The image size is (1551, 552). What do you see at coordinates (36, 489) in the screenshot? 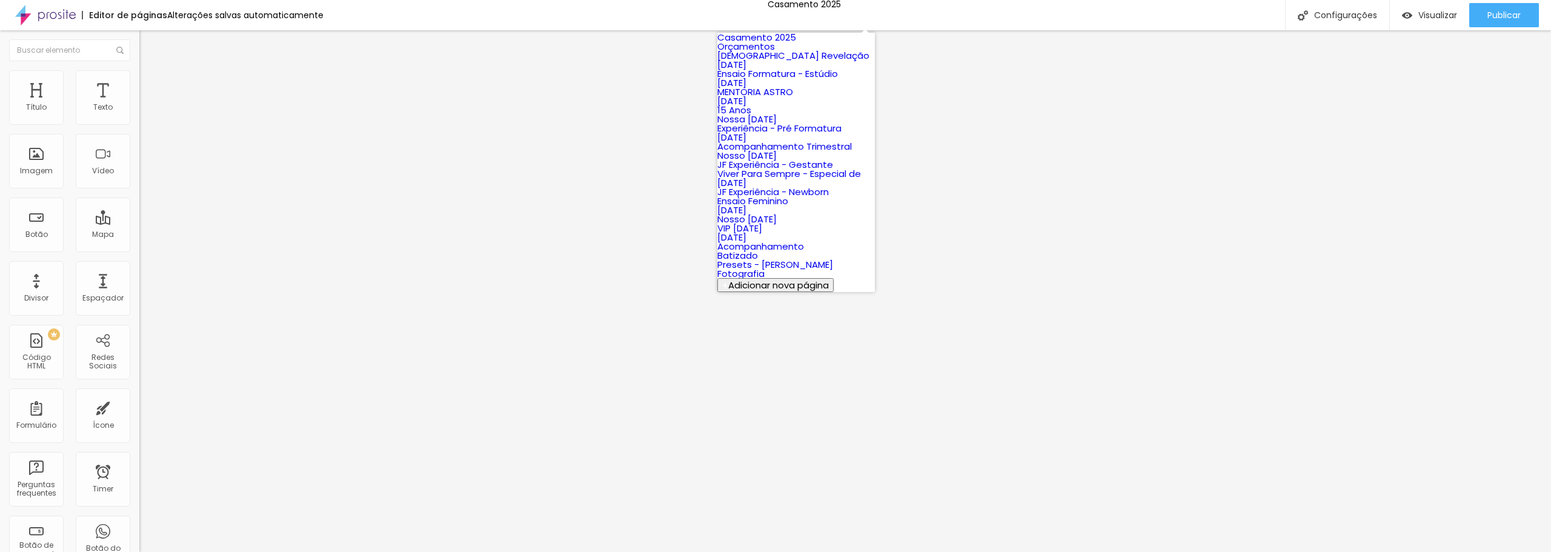
I see `div: Perguntas frequentes` at bounding box center [36, 489].